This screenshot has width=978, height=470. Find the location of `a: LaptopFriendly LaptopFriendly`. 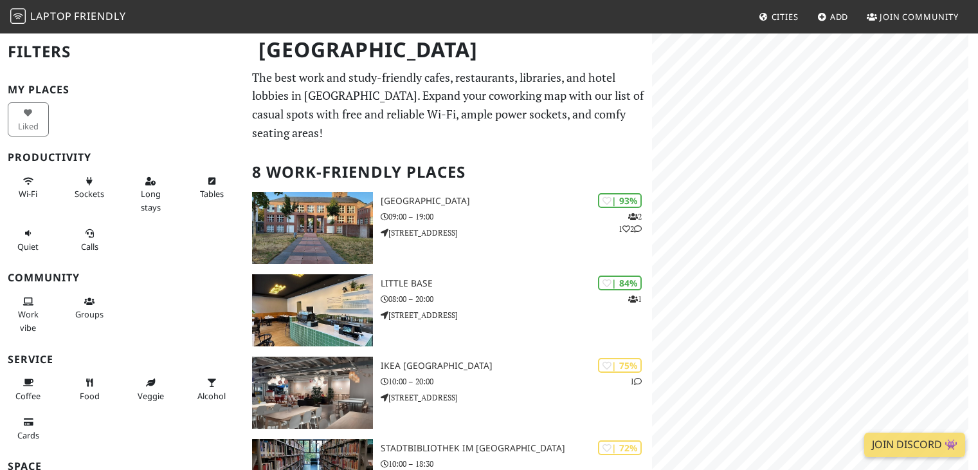

a: LaptopFriendly LaptopFriendly is located at coordinates (68, 17).